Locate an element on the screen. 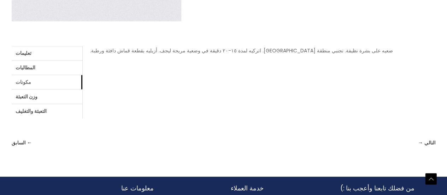 The width and height of the screenshot is (447, 195). font: المطالبات is located at coordinates (25, 68).